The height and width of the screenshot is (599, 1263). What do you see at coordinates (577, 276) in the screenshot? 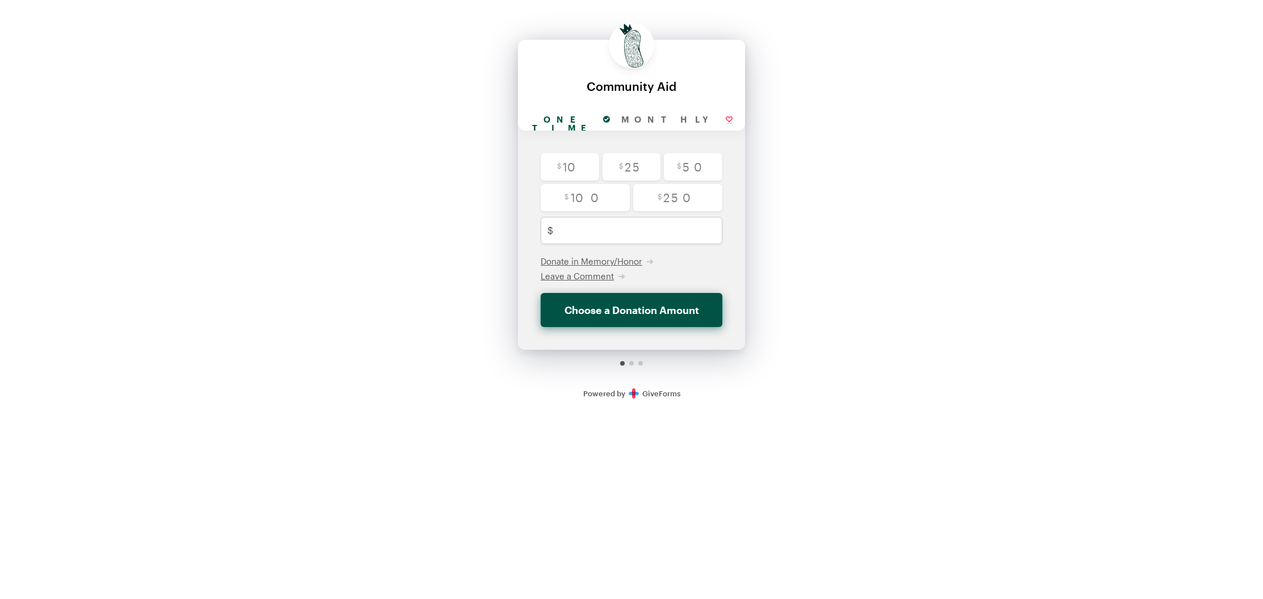
I see `span: Leave a Comment` at bounding box center [577, 276].